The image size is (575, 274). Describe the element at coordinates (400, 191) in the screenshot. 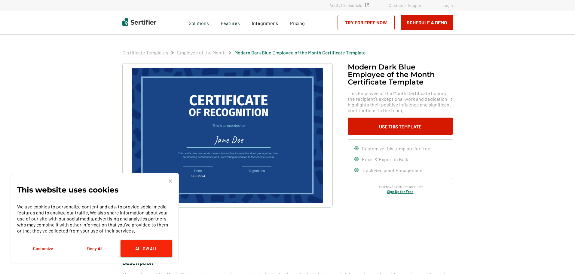

I see `a: Sign Up for Free` at that location.